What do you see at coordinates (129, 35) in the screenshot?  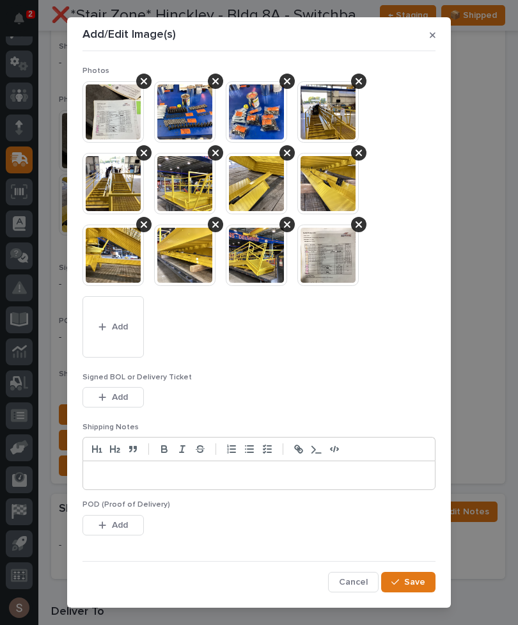 I see `p: Add/Edit Image(s)` at bounding box center [129, 35].